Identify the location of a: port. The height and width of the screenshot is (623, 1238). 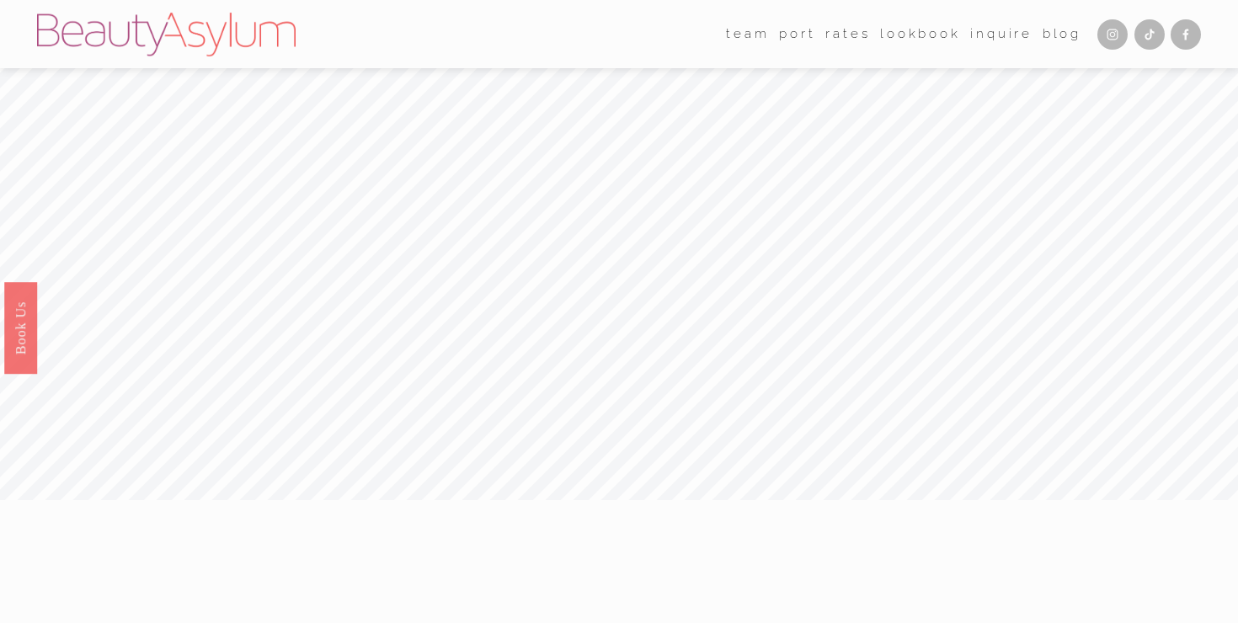
(797, 34).